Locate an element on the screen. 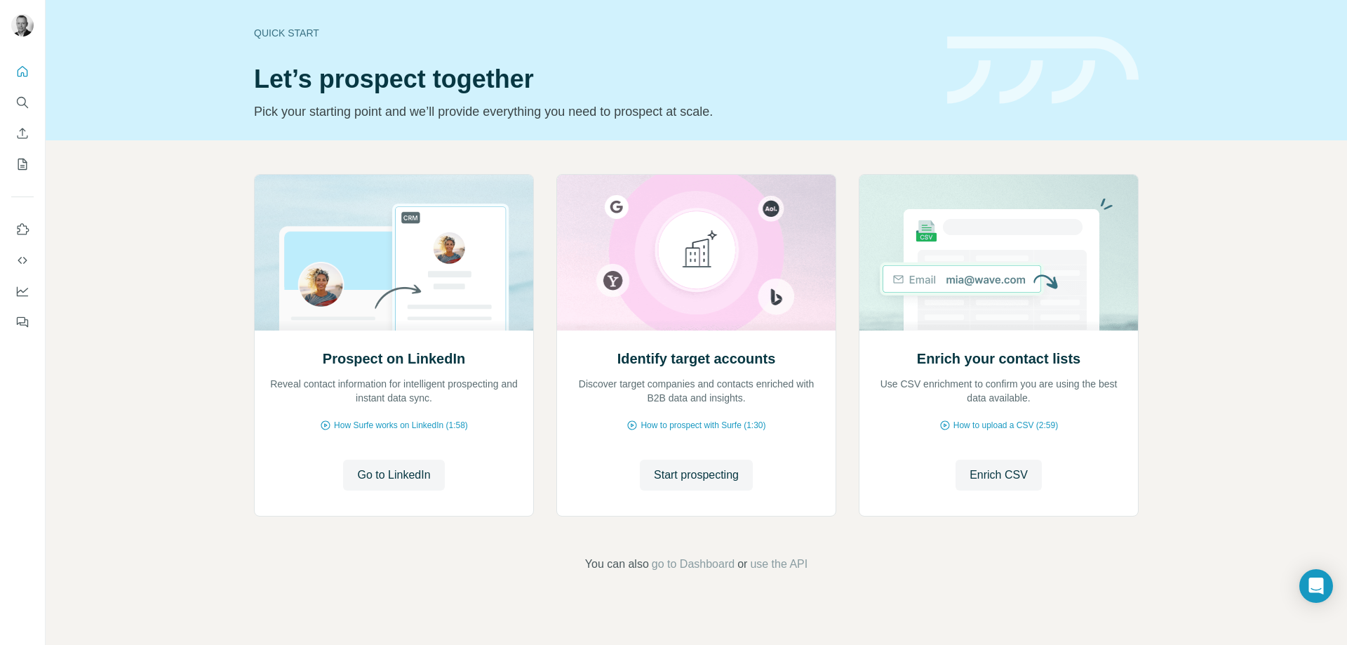 Image resolution: width=1347 pixels, height=645 pixels. button: Go to LinkedIn is located at coordinates (394, 475).